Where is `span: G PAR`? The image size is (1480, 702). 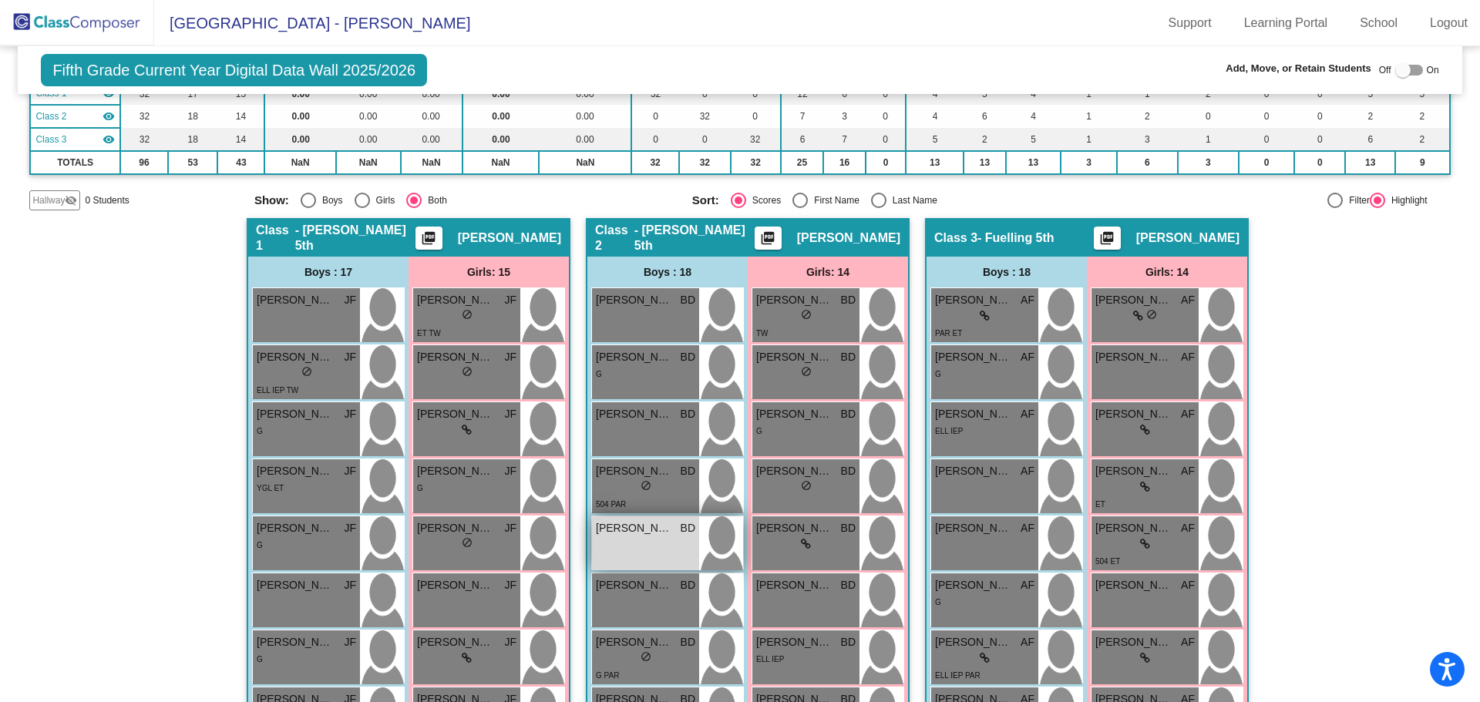 span: G PAR is located at coordinates (607, 675).